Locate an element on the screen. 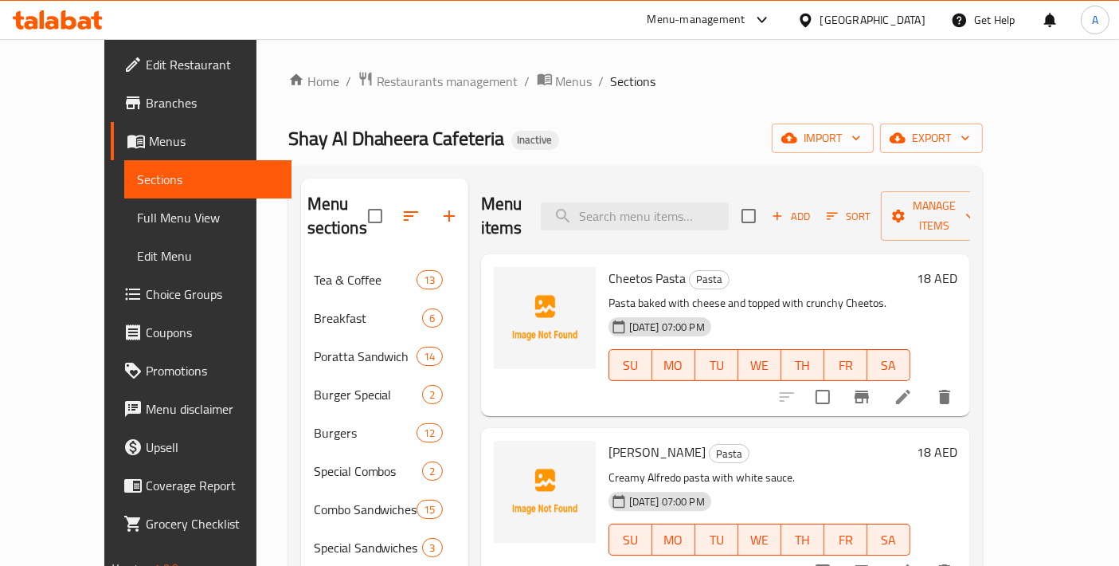  span: Tea & Coffee is located at coordinates (366, 280).